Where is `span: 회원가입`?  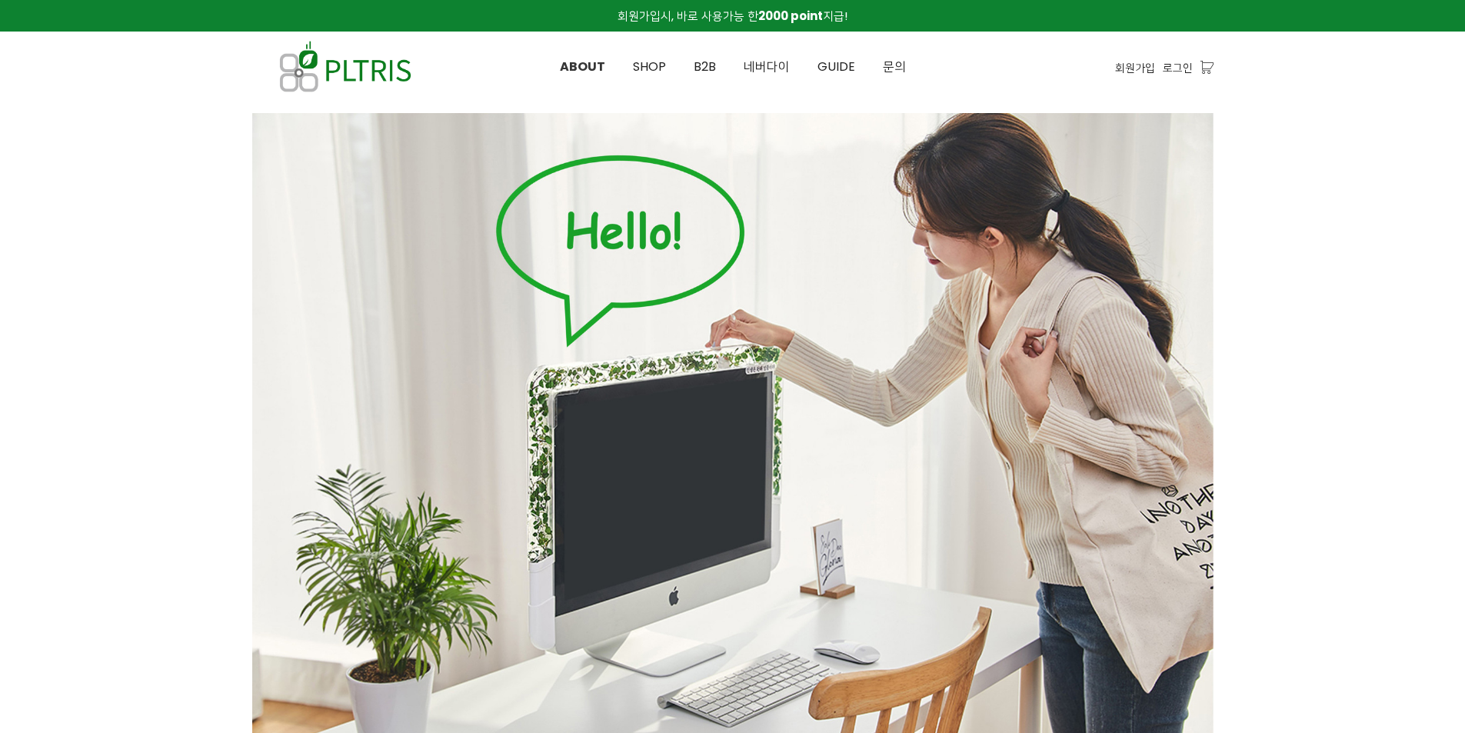
span: 회원가입 is located at coordinates (1135, 68).